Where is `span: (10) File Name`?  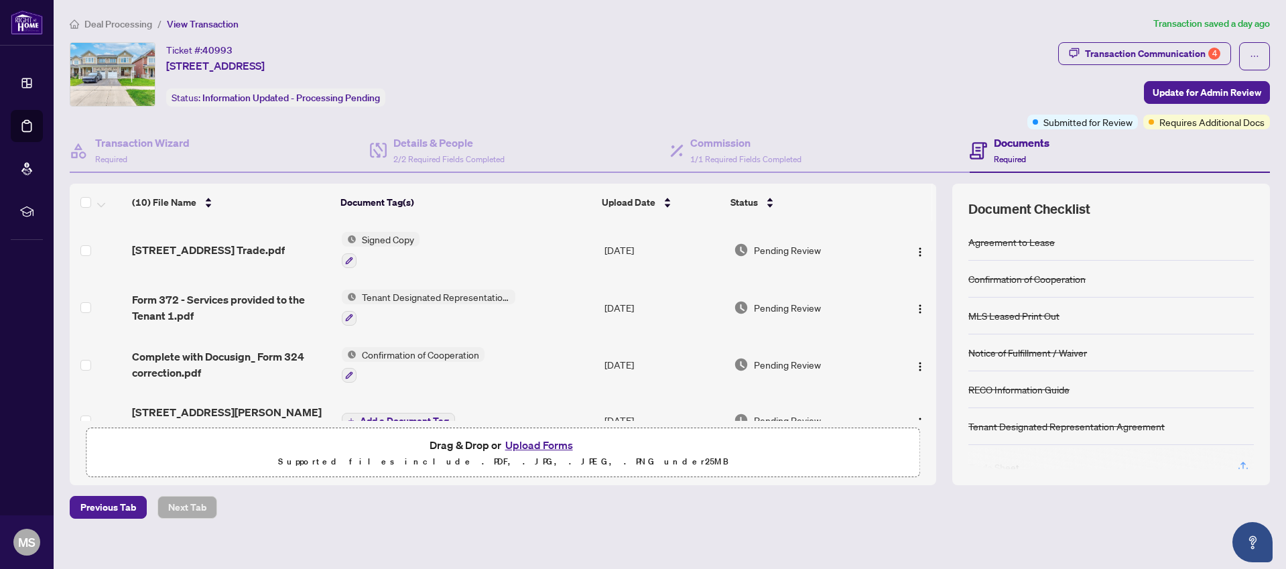 span: (10) File Name is located at coordinates (164, 202).